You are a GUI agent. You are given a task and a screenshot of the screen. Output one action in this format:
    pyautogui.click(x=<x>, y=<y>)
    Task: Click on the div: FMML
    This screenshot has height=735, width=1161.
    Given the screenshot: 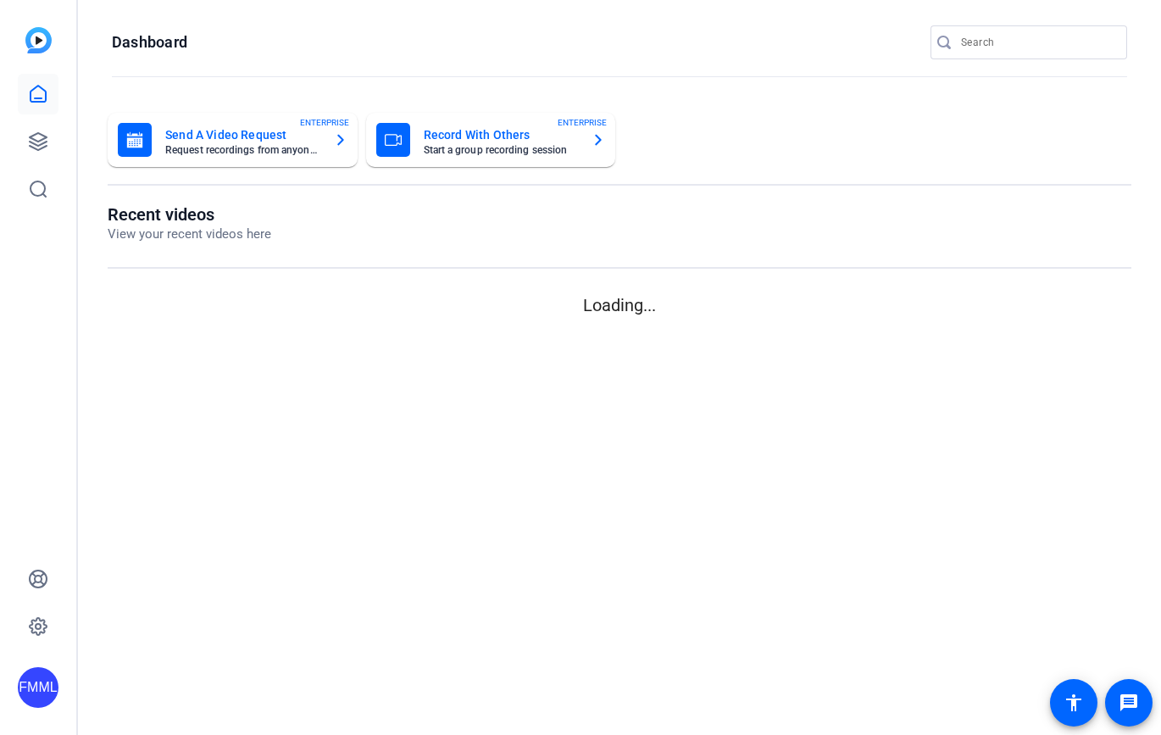 What is the action you would take?
    pyautogui.click(x=38, y=687)
    